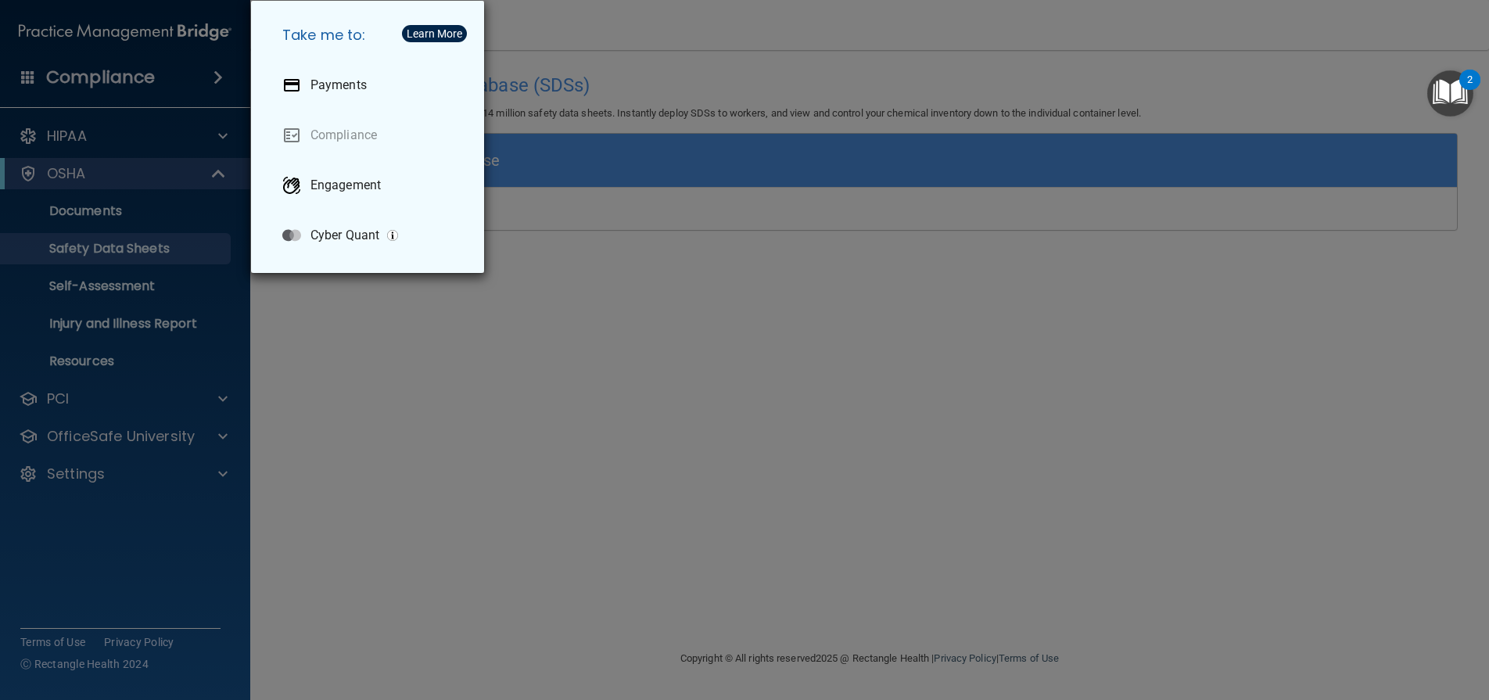 The width and height of the screenshot is (1489, 700). I want to click on button: Learn More, so click(434, 34).